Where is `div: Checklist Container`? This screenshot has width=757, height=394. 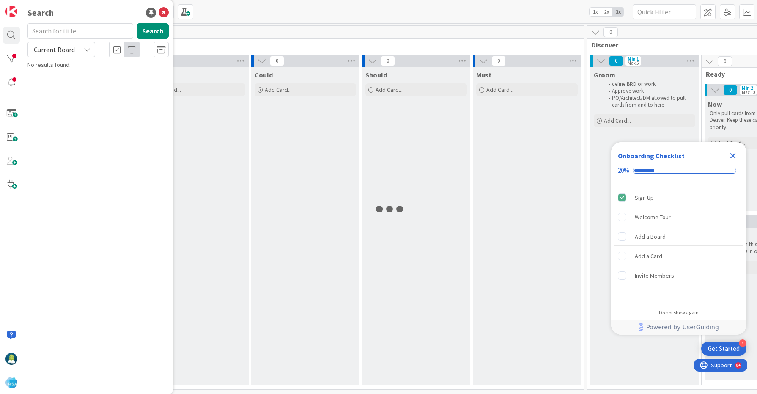
div: Checklist Container is located at coordinates (679, 238).